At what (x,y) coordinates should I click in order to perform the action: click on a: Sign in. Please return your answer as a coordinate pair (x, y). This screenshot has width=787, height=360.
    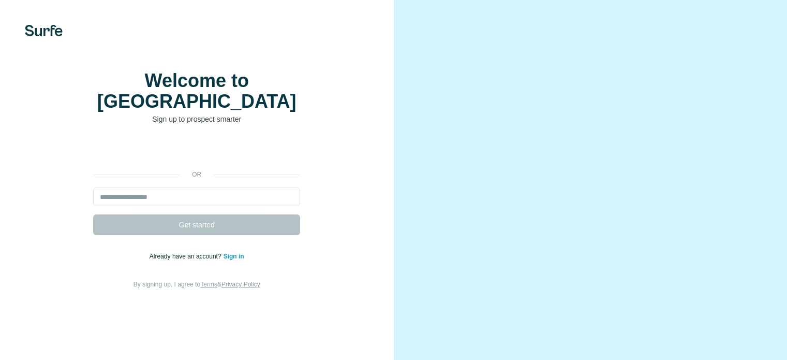
    Looking at the image, I should click on (234, 256).